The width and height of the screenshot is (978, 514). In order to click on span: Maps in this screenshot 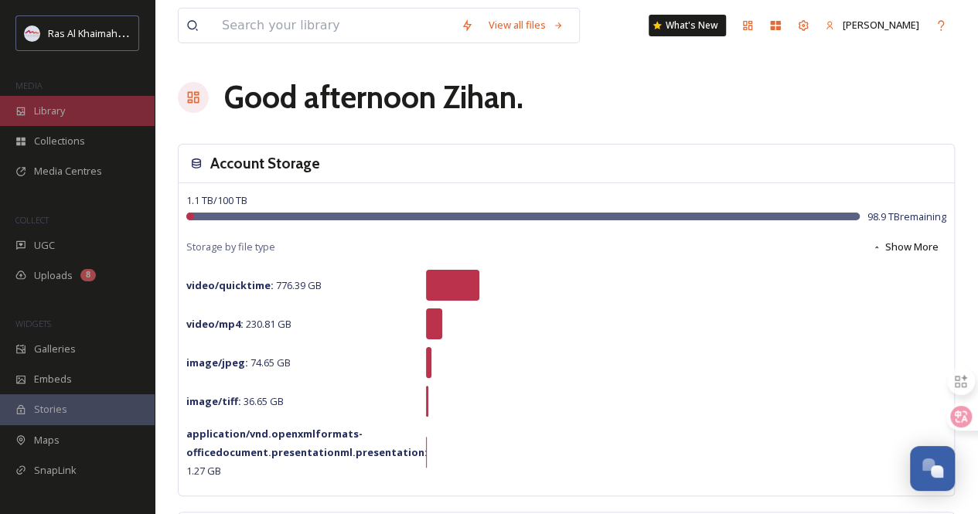, I will do `click(46, 440)`.